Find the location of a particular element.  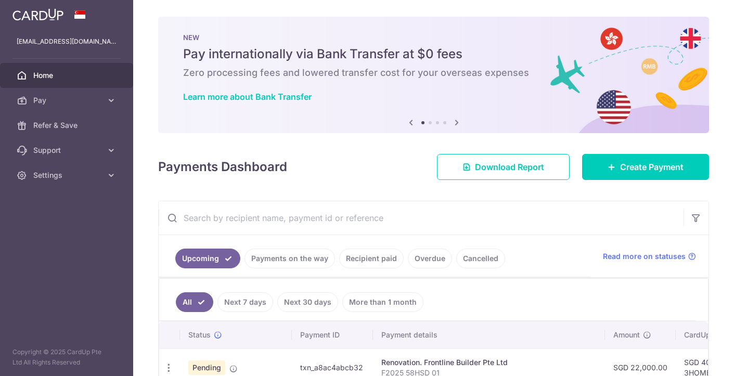

a: Payments on the way is located at coordinates (290, 258).